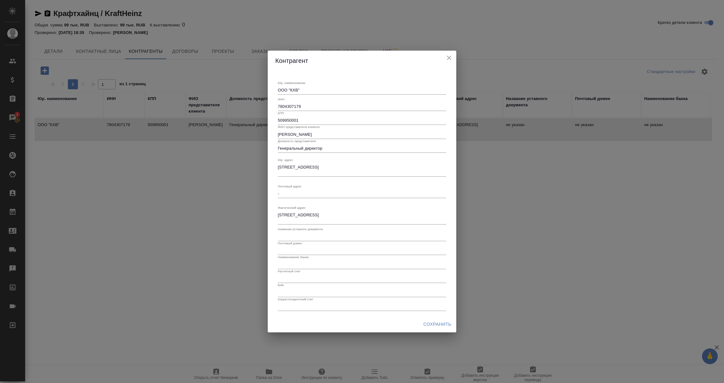  What do you see at coordinates (292, 208) in the screenshot?
I see `label: Фактический адрес` at bounding box center [292, 208].